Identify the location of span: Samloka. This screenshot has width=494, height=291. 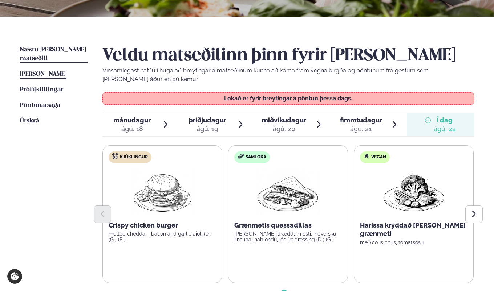
(256, 158).